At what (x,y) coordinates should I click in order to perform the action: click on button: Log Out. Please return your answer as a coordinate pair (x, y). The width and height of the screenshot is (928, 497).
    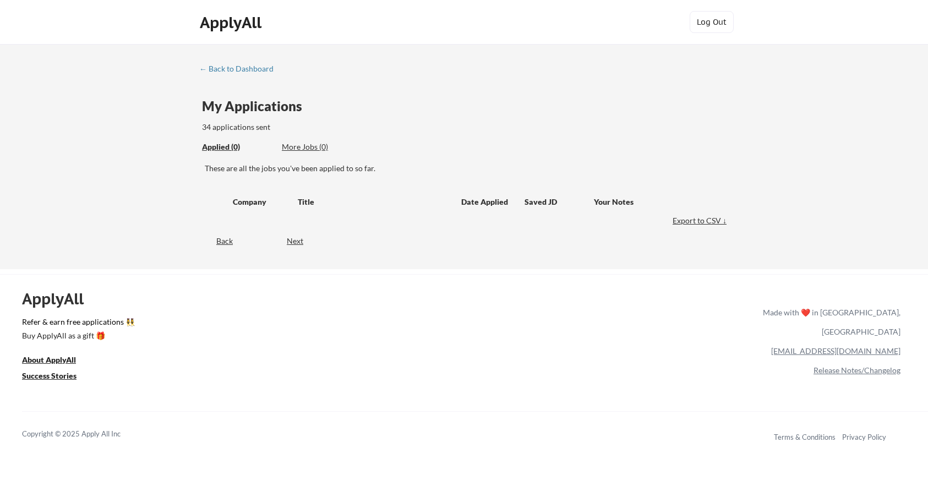
    Looking at the image, I should click on (712, 22).